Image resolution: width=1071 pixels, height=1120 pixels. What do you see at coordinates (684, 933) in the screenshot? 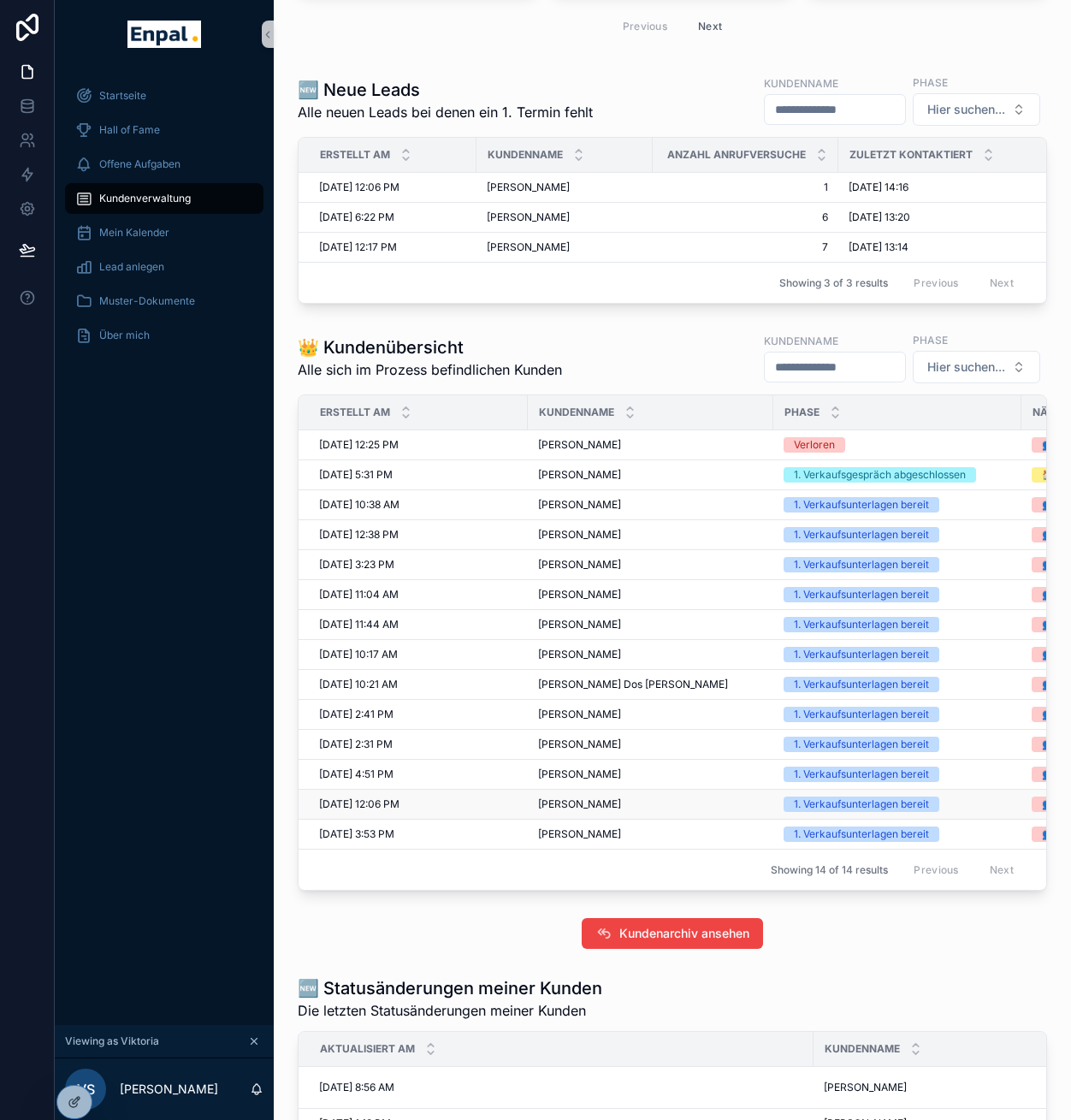
I see `span: Kundenarchiv ansehen` at bounding box center [684, 933].